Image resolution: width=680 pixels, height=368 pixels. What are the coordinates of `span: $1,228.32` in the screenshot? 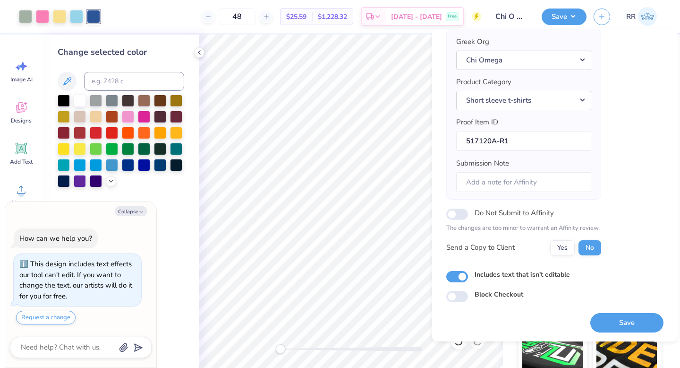 It's located at (333, 17).